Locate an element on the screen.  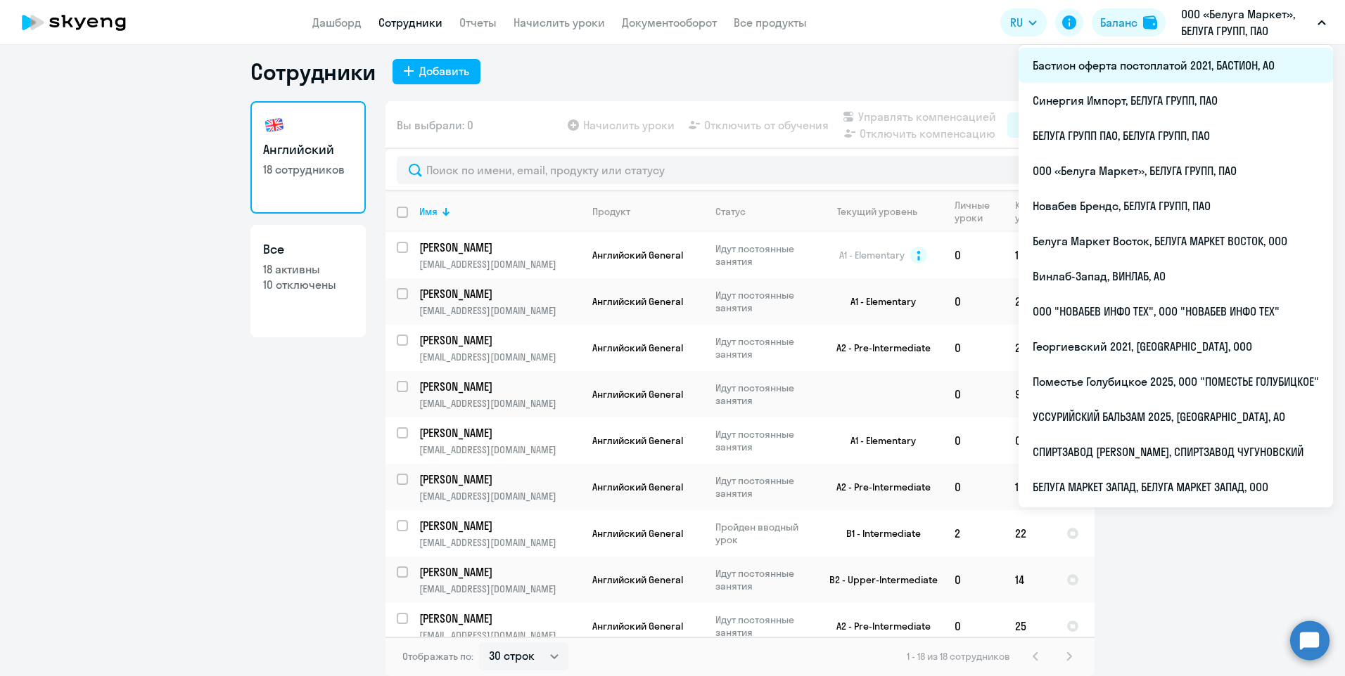
a: Все продукты is located at coordinates (770, 23).